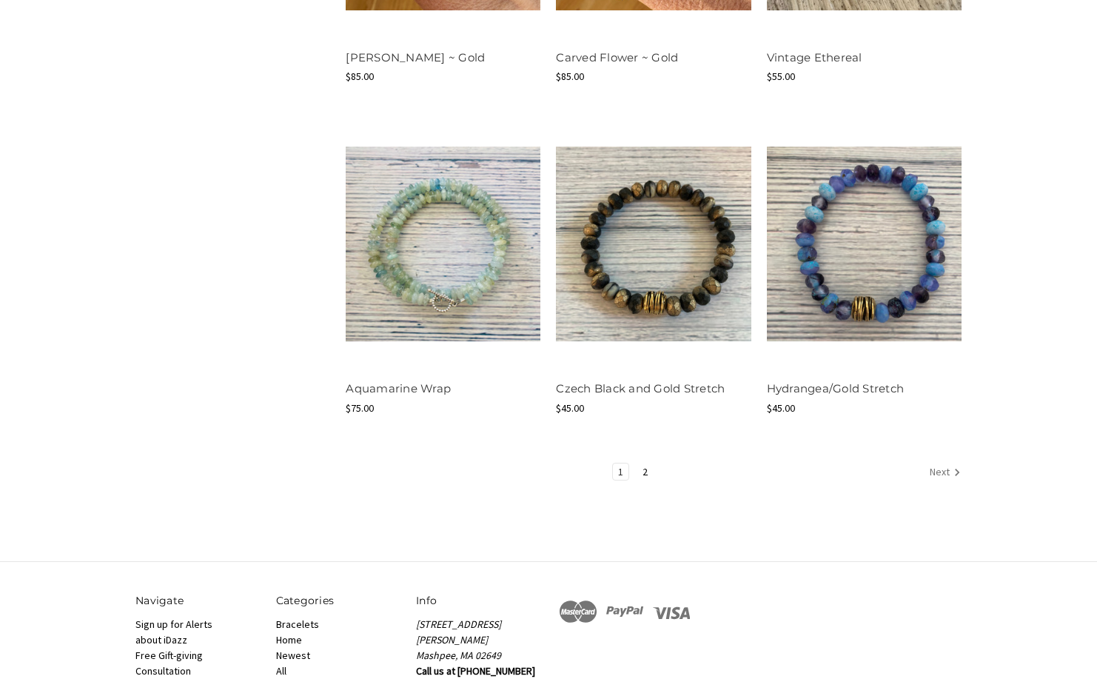 Image resolution: width=1097 pixels, height=679 pixels. I want to click on span: $75.00, so click(360, 408).